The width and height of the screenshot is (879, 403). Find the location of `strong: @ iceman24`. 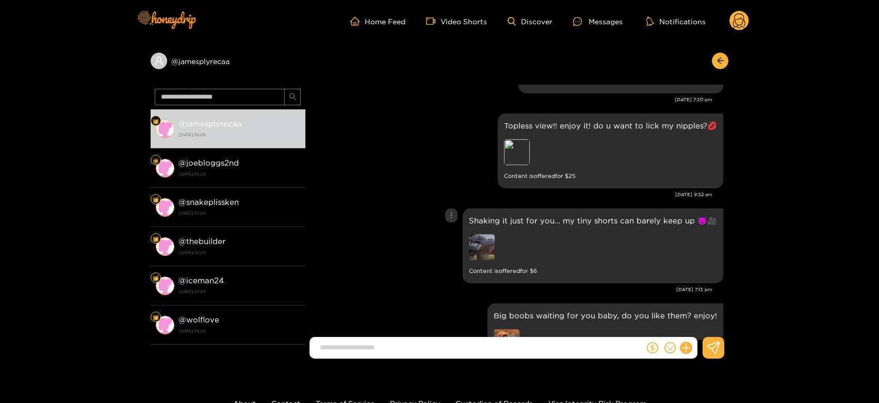

strong: @ iceman24 is located at coordinates (201, 280).